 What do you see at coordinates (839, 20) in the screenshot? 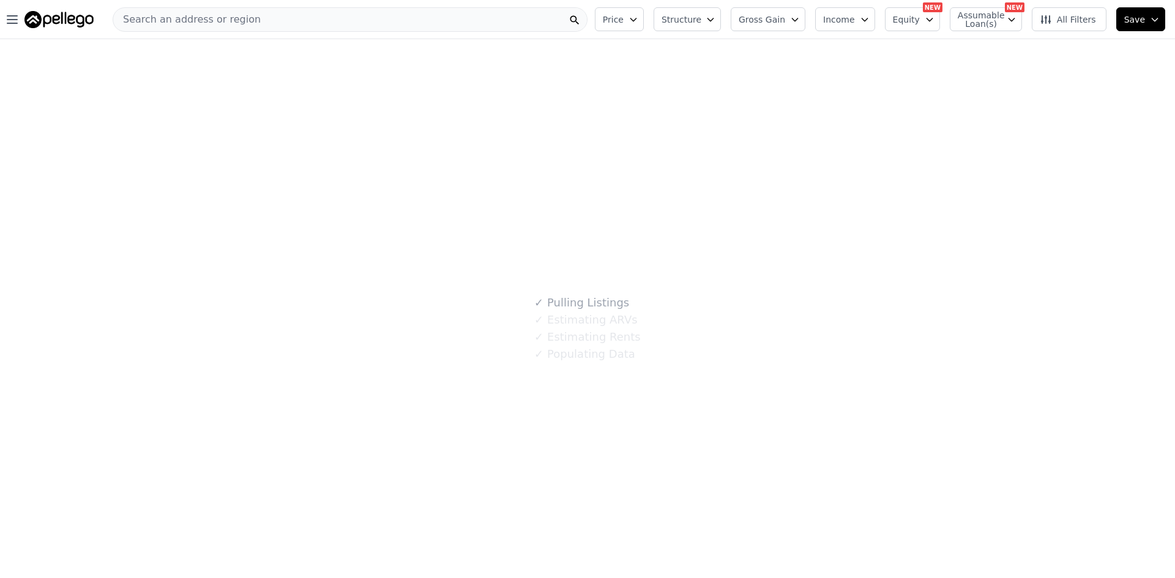
I see `span: Income` at bounding box center [839, 20].